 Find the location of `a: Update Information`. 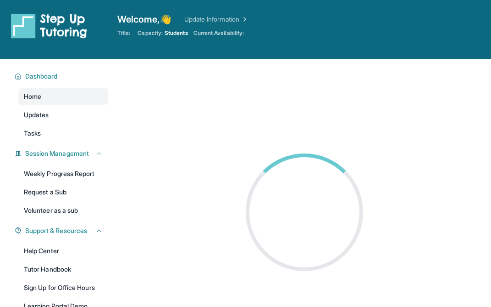

a: Update Information is located at coordinates (217, 19).